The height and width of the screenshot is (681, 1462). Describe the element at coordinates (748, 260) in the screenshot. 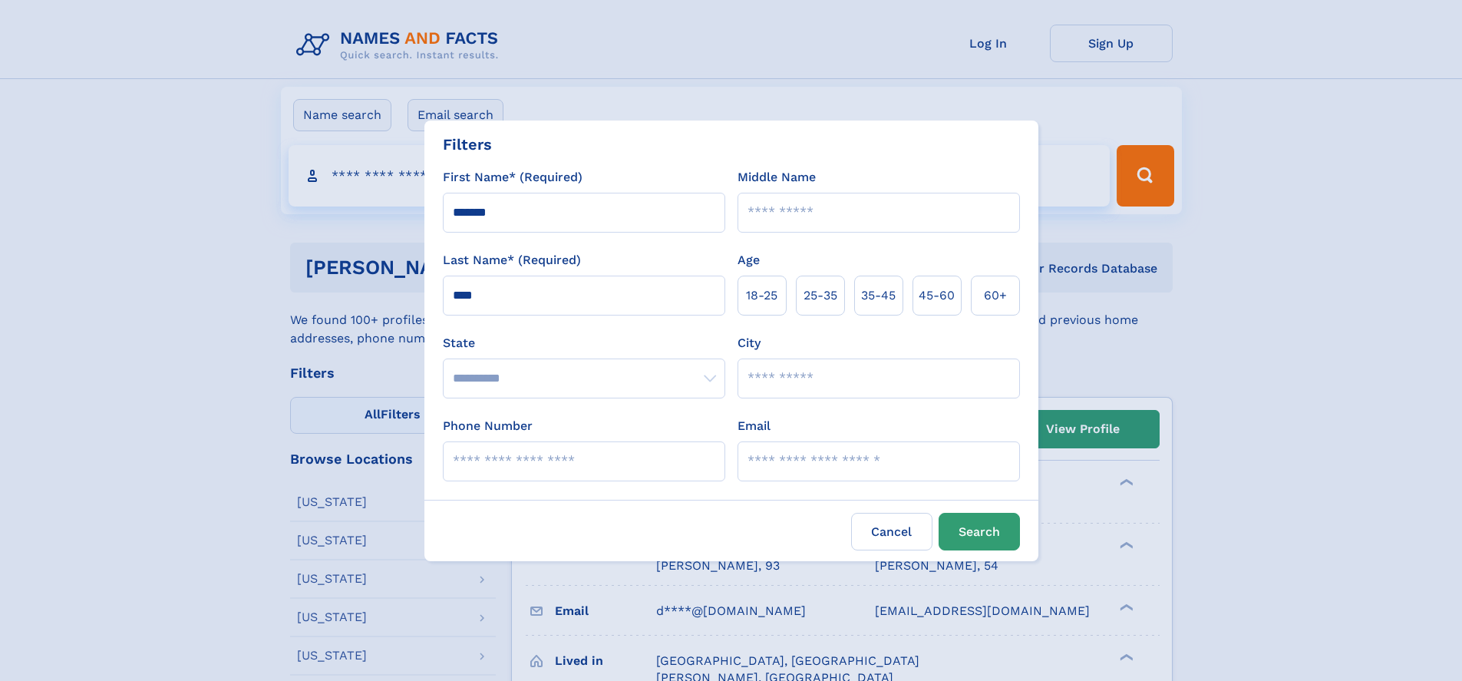

I see `label: Age` at that location.